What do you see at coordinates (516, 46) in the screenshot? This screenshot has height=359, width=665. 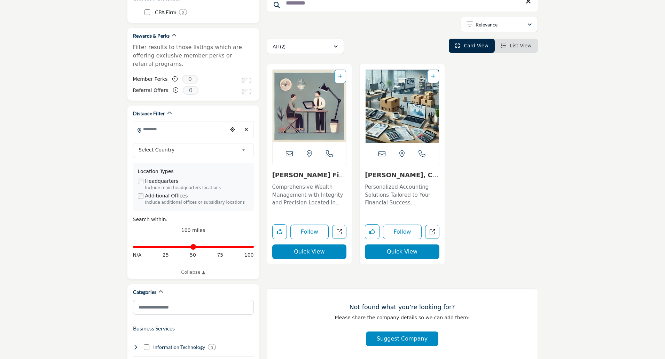 I see `li: List View` at bounding box center [516, 46].